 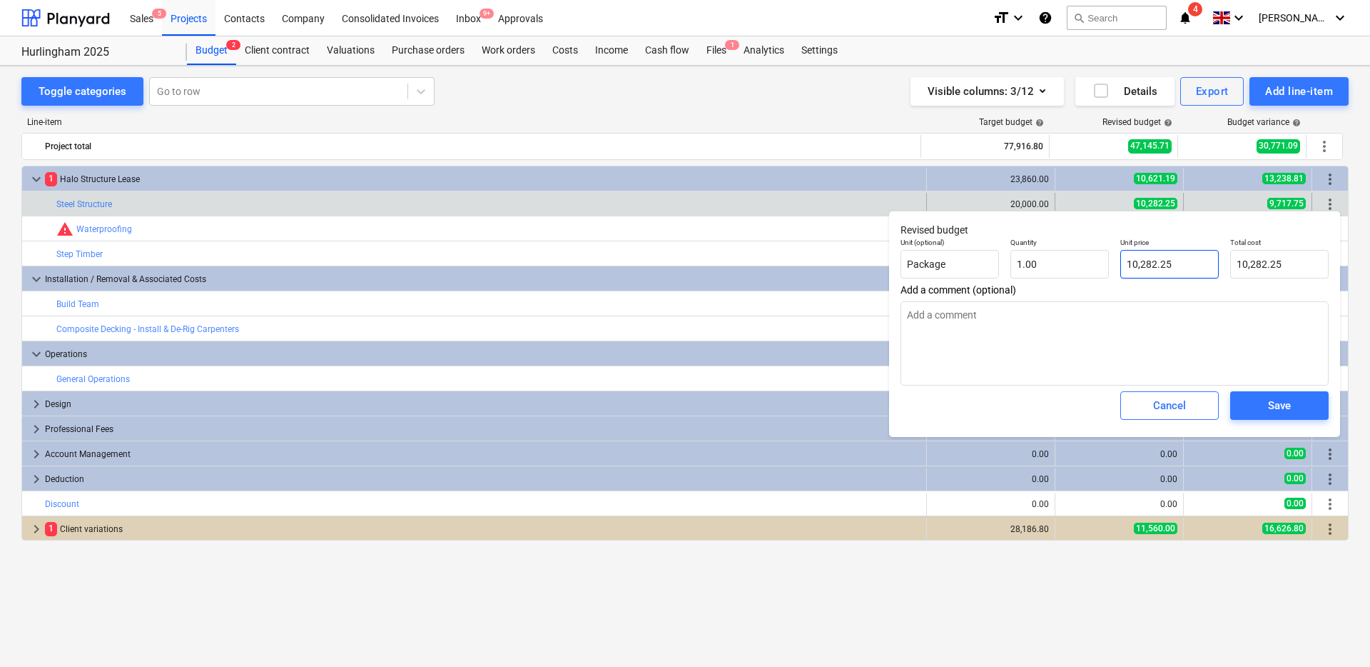 I want to click on div: Purchase orders, so click(x=428, y=51).